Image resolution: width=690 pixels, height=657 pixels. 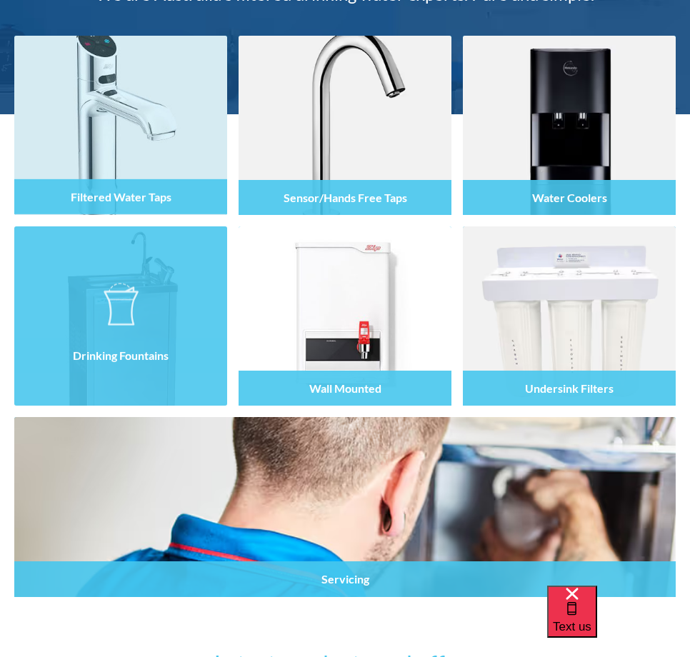 I want to click on a: Wall Mounted, so click(x=345, y=316).